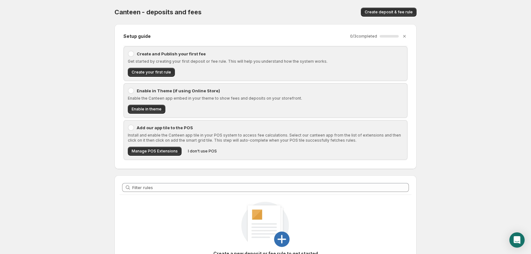 The width and height of the screenshot is (531, 254). I want to click on p: Create and Publish your first fee, so click(270, 54).